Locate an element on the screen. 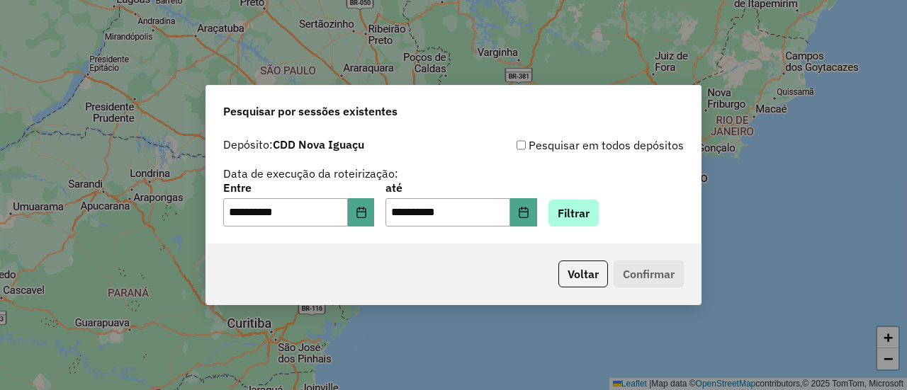 This screenshot has height=390, width=907. label: Depósito: is located at coordinates (293, 145).